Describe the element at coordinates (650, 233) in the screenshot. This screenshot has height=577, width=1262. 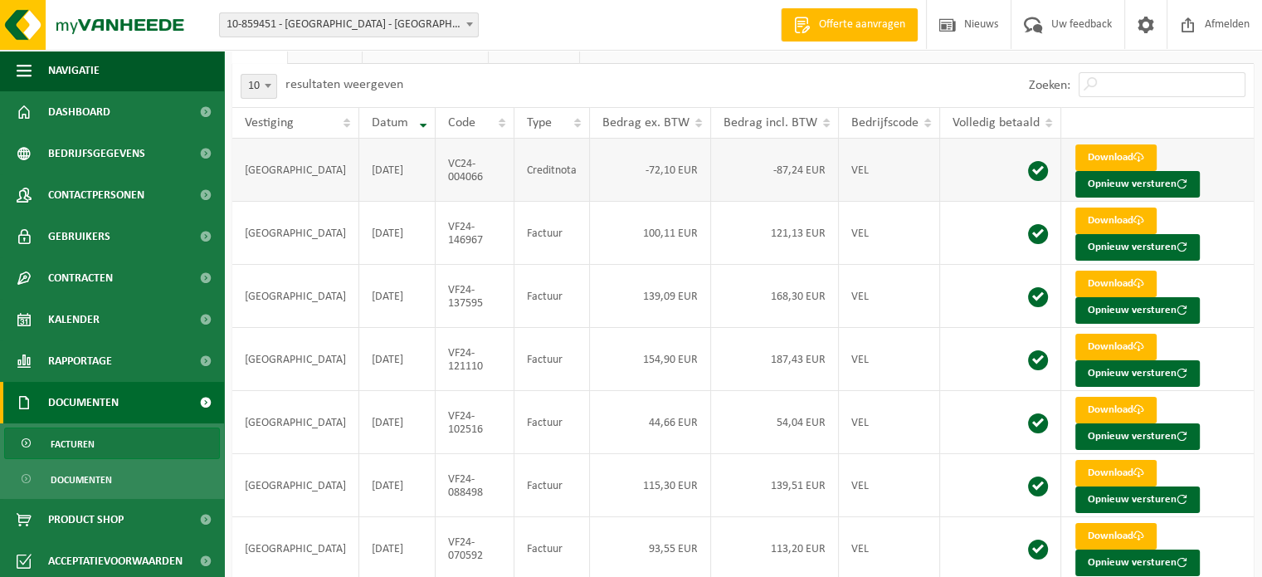
I see `td: 100,11 EUR` at that location.